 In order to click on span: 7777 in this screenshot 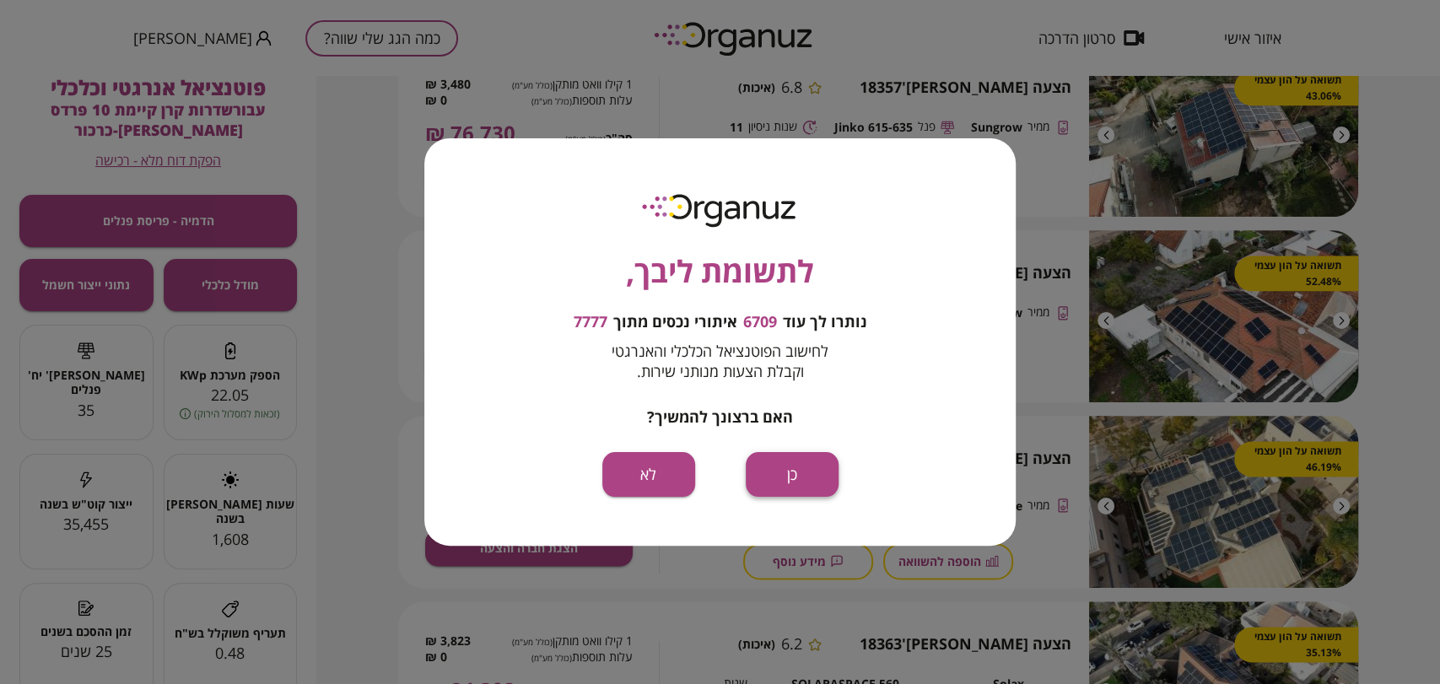, I will do `click(591, 322)`.